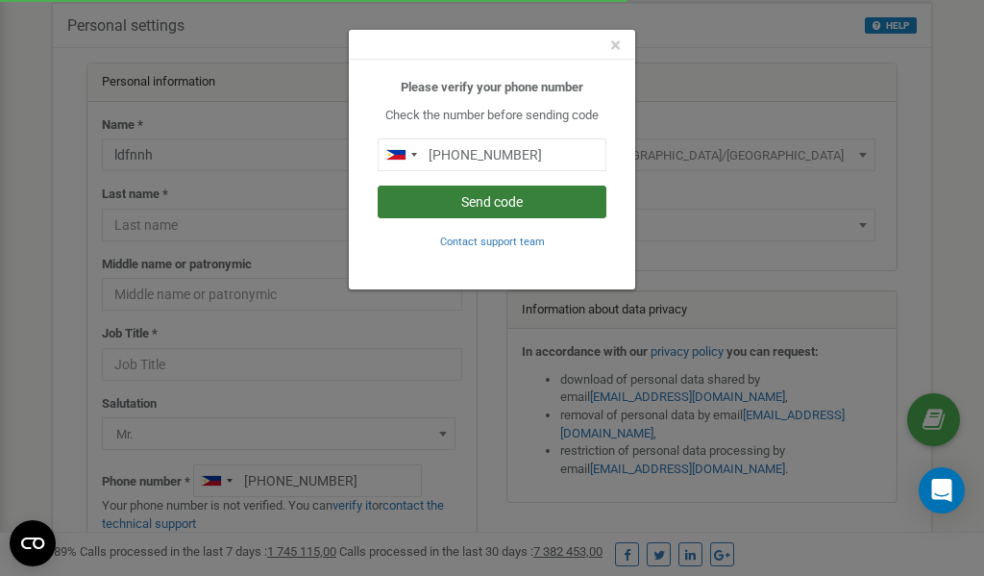  I want to click on div: Telephone country code, so click(401, 155).